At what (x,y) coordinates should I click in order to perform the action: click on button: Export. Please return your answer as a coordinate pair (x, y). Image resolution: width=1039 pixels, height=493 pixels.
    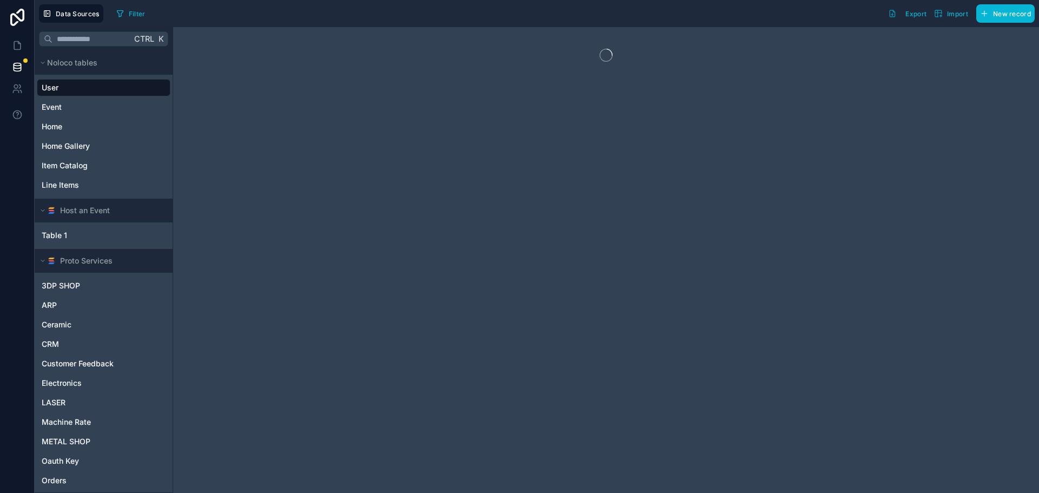
    Looking at the image, I should click on (907, 14).